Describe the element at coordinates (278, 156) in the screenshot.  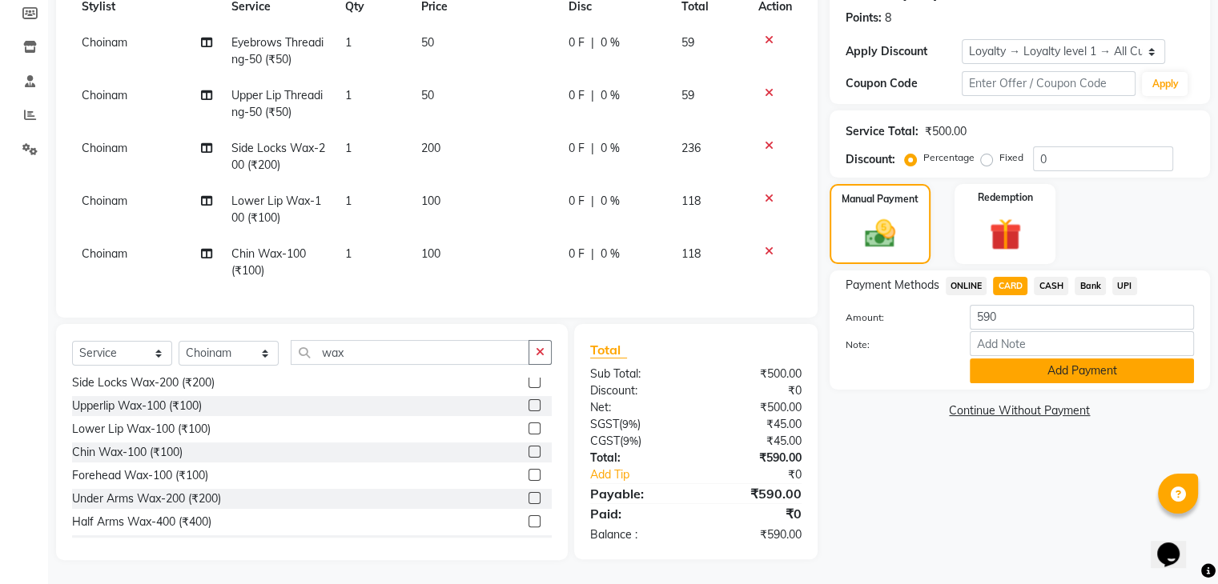
I see `span: Side Locks Wax-200 (₹200)` at that location.